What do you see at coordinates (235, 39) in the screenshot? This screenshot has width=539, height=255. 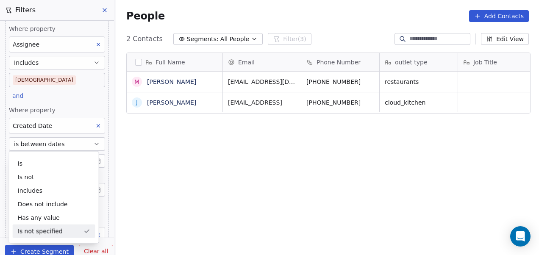 I see `span: All People` at bounding box center [235, 39].